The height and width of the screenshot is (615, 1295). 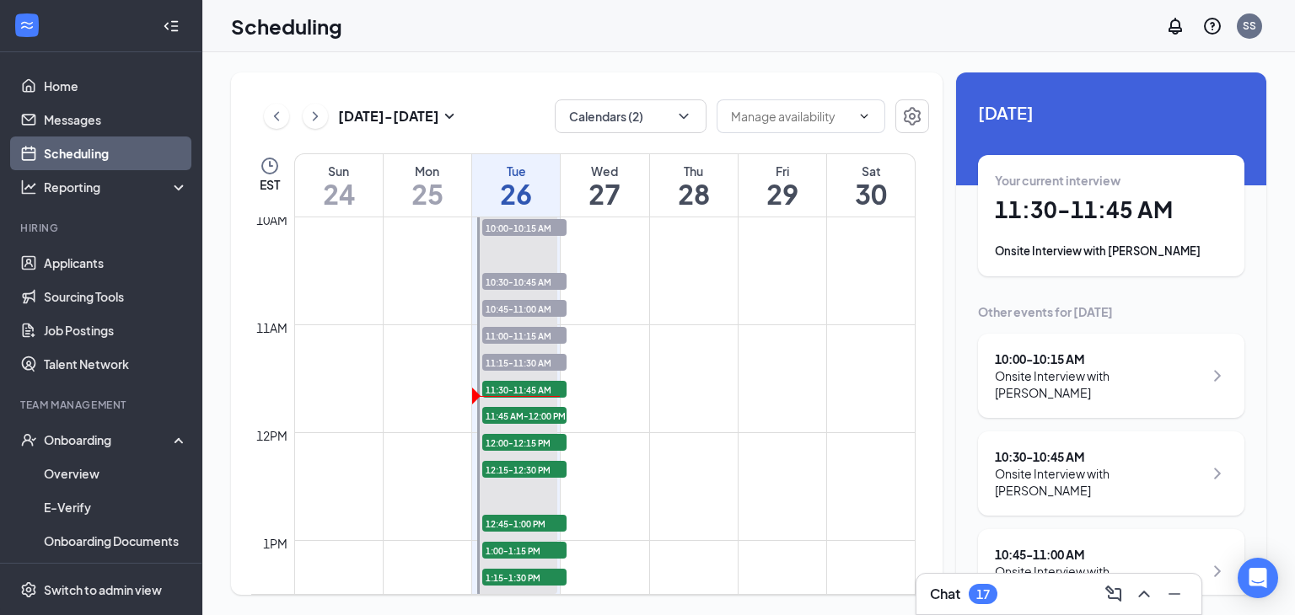 What do you see at coordinates (516, 171) in the screenshot?
I see `div: Tue` at bounding box center [516, 171].